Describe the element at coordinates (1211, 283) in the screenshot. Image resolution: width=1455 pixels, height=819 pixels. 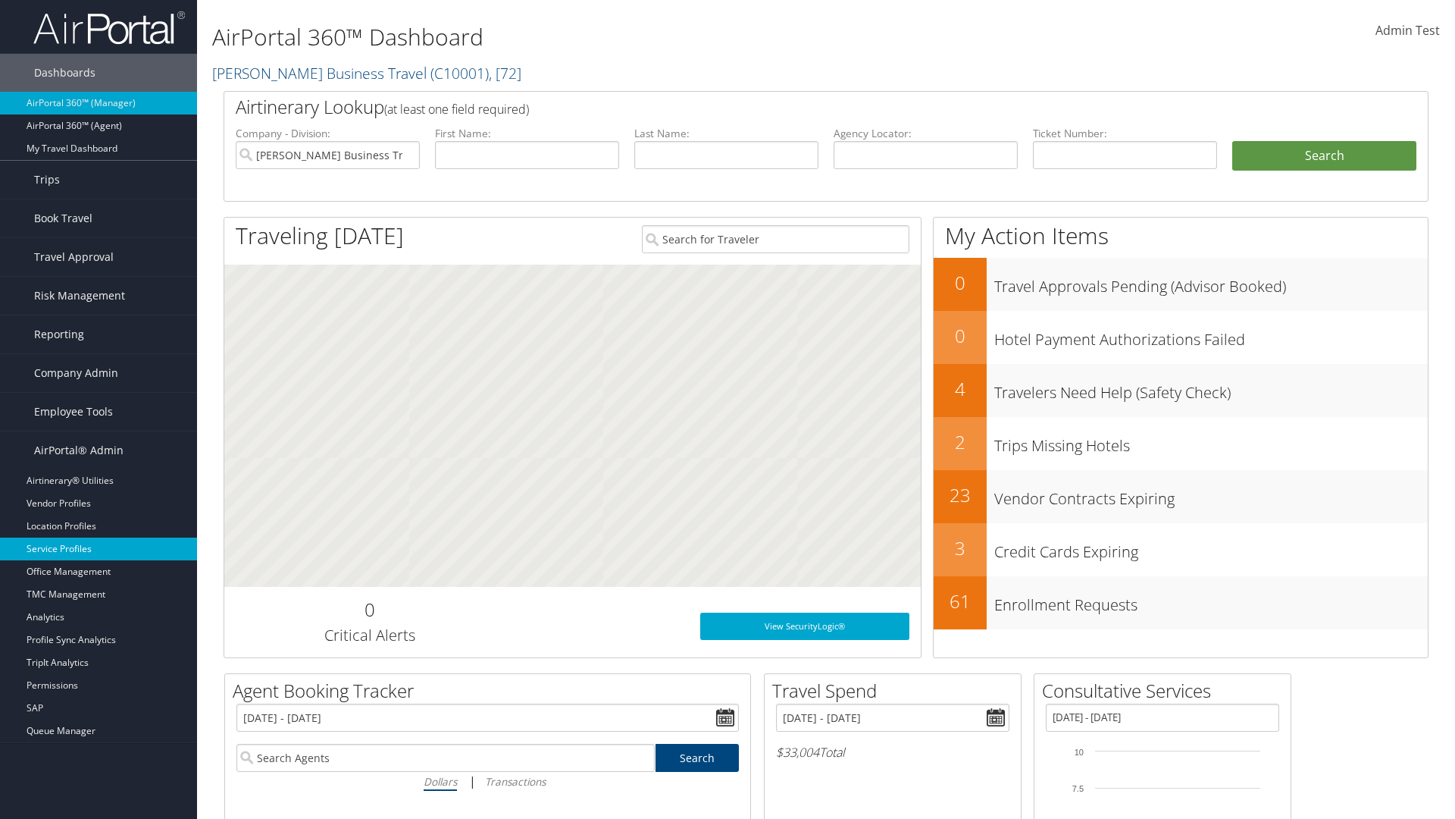
I see `h3: Travel Approvals Pending (Advisor Booked)` at that location.